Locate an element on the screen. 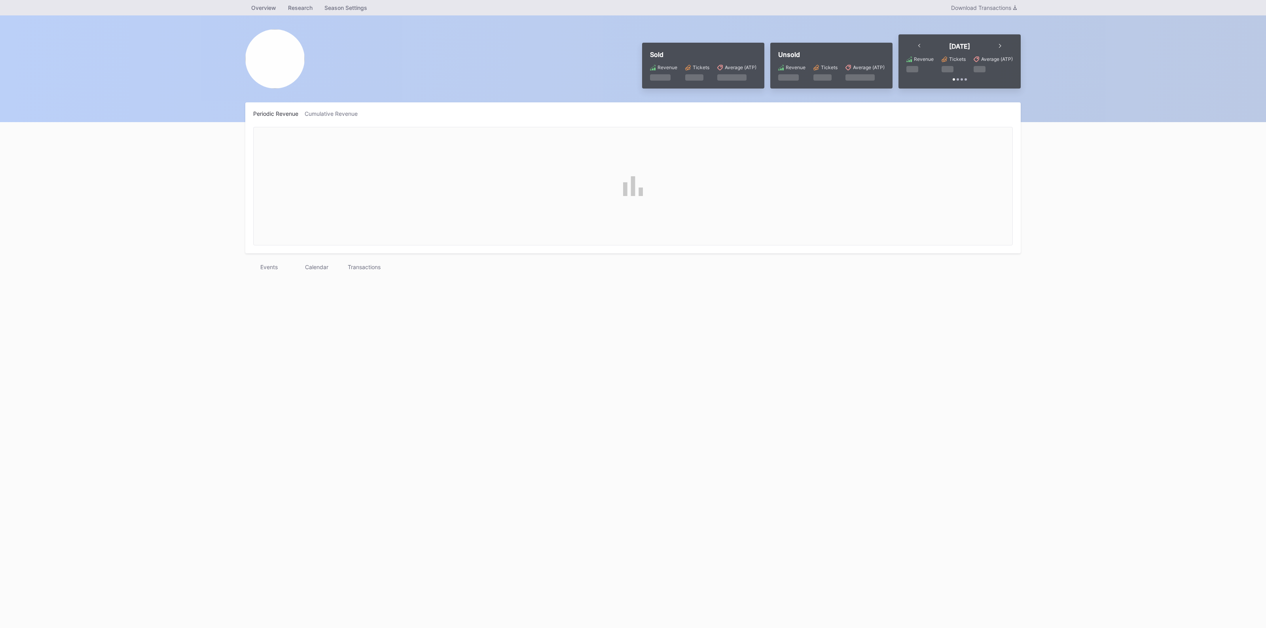  div: Transactions is located at coordinates (364, 267).